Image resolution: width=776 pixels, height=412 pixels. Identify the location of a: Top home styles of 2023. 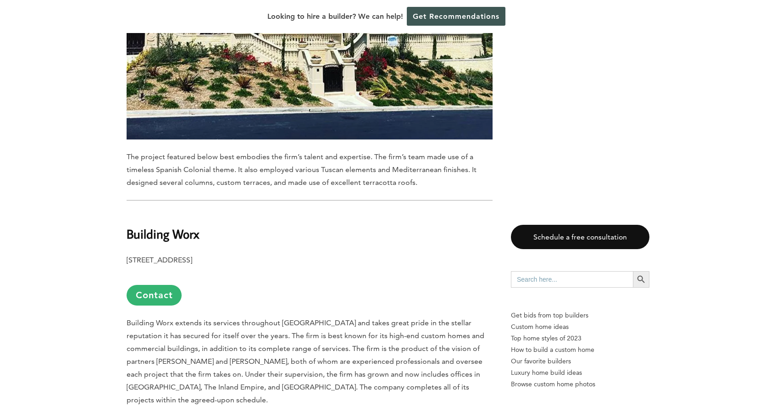
(580, 338).